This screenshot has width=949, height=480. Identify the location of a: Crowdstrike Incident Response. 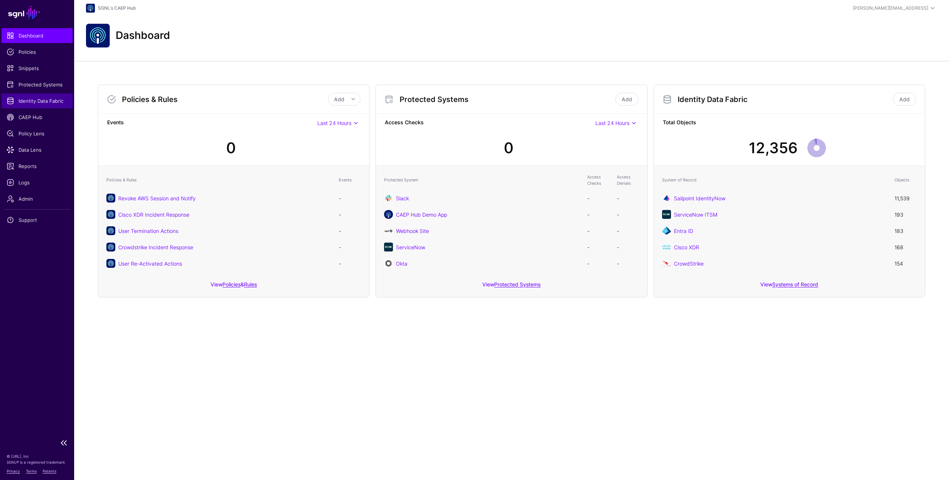
(156, 247).